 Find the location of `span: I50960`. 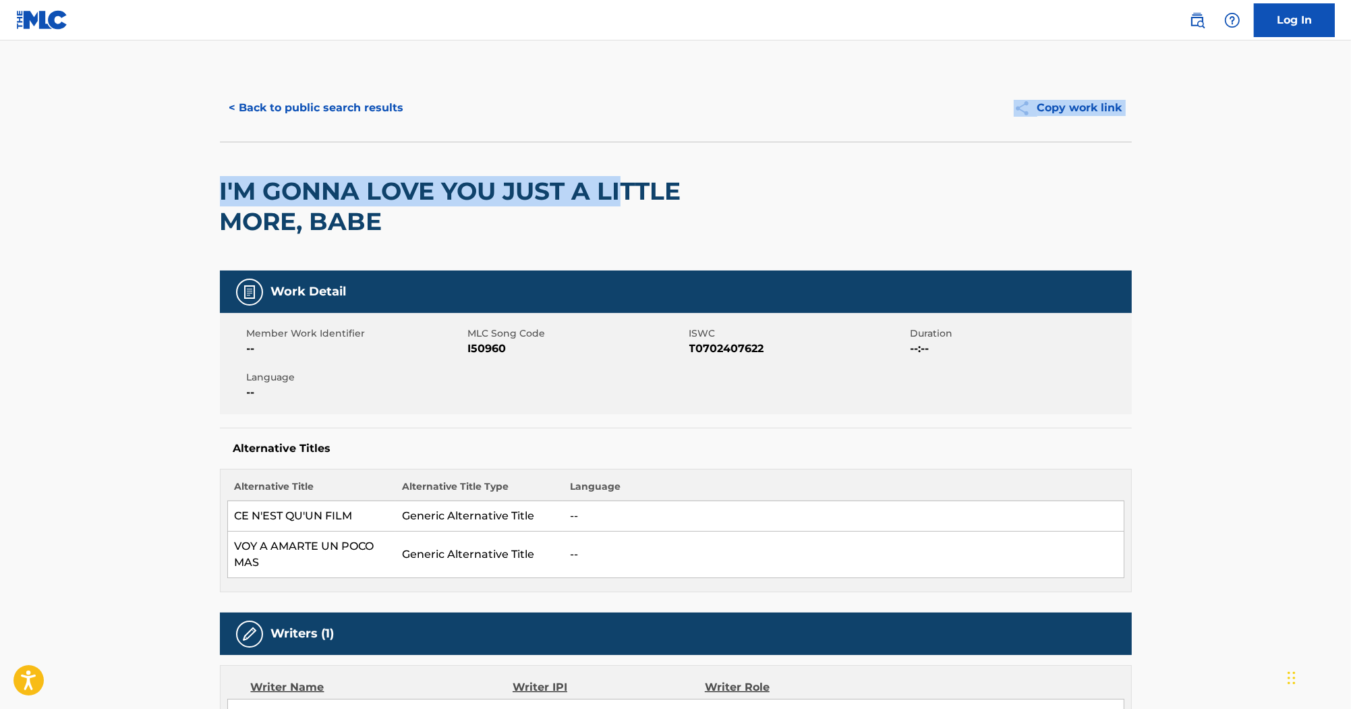

span: I50960 is located at coordinates (577, 349).